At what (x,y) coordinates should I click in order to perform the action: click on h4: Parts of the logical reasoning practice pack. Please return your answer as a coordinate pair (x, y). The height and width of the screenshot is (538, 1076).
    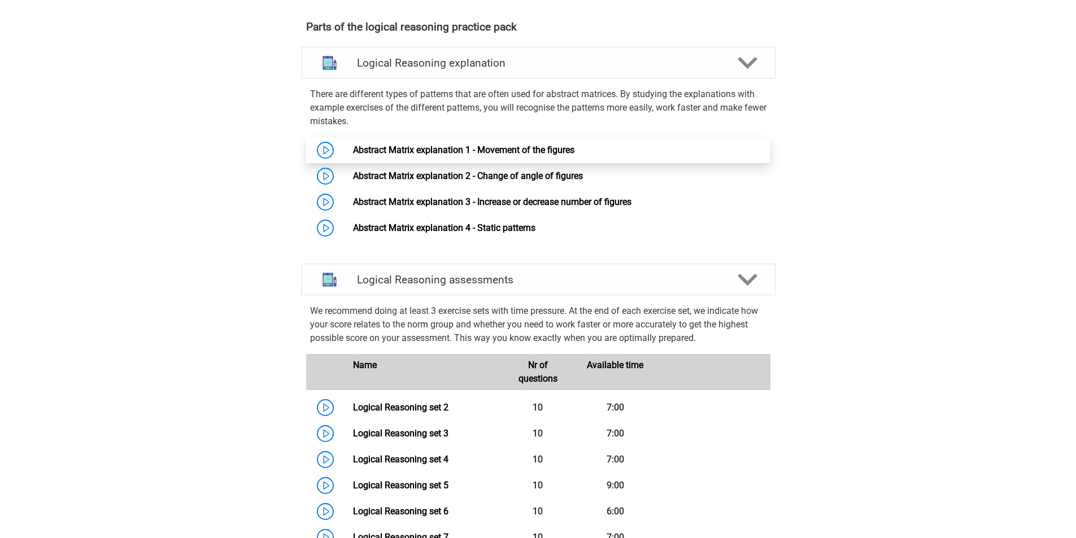
    Looking at the image, I should click on (538, 27).